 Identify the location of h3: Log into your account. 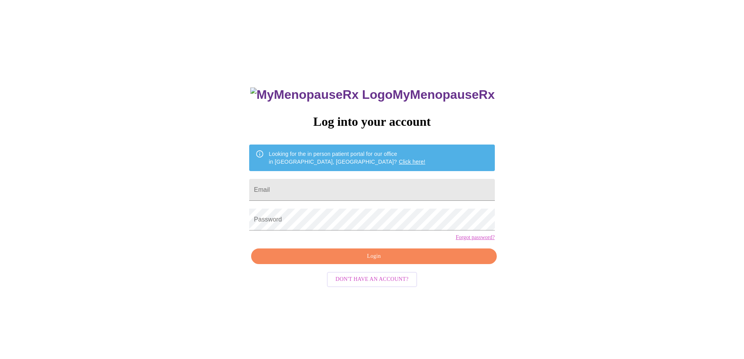
(372, 121).